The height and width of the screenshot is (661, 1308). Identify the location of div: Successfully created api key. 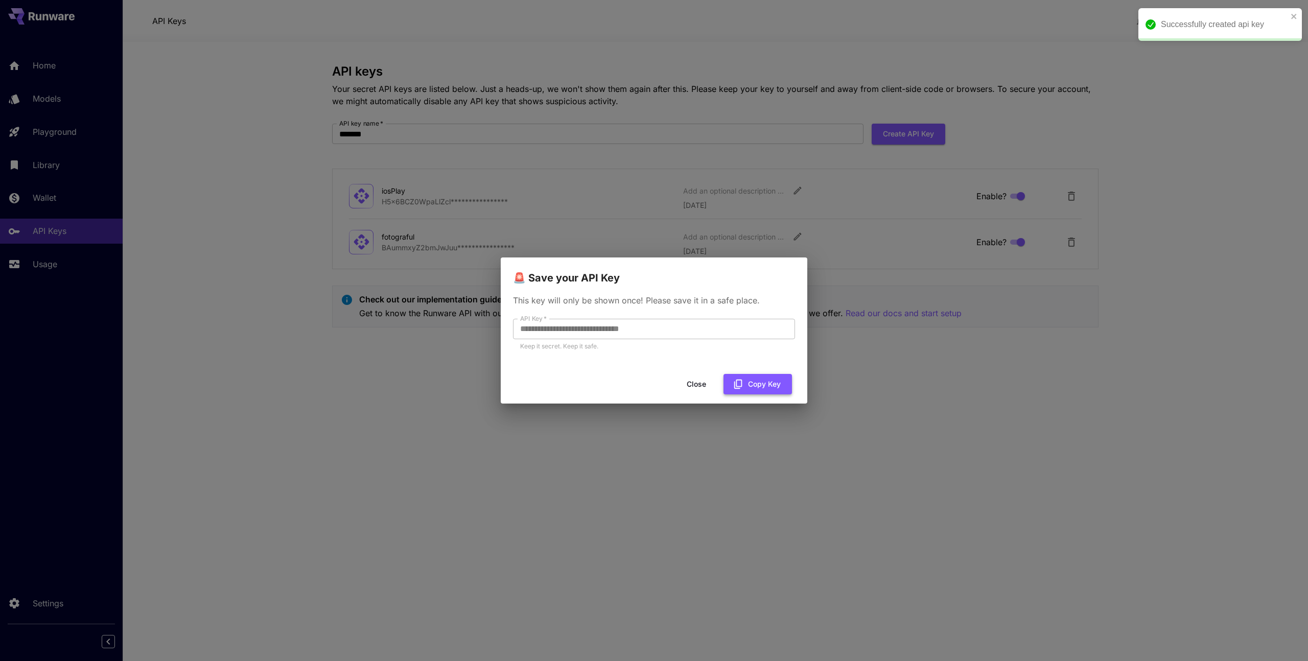
(1224, 25).